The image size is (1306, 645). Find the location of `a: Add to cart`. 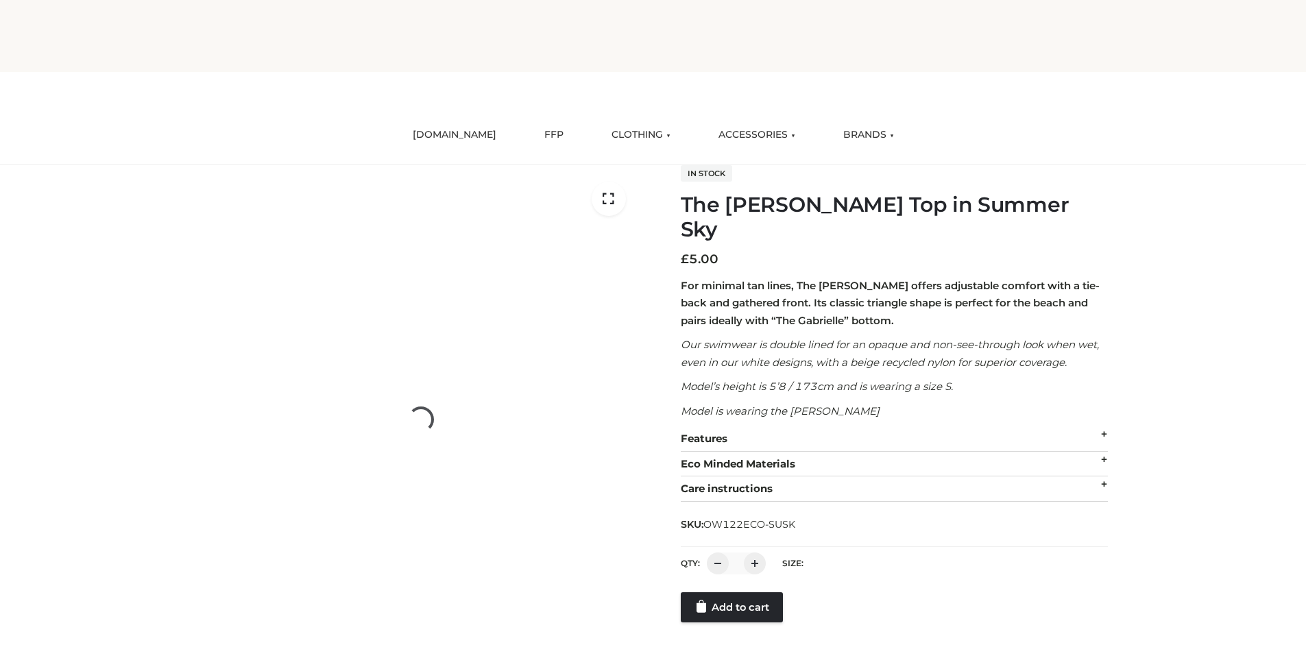

a: Add to cart is located at coordinates (732, 607).